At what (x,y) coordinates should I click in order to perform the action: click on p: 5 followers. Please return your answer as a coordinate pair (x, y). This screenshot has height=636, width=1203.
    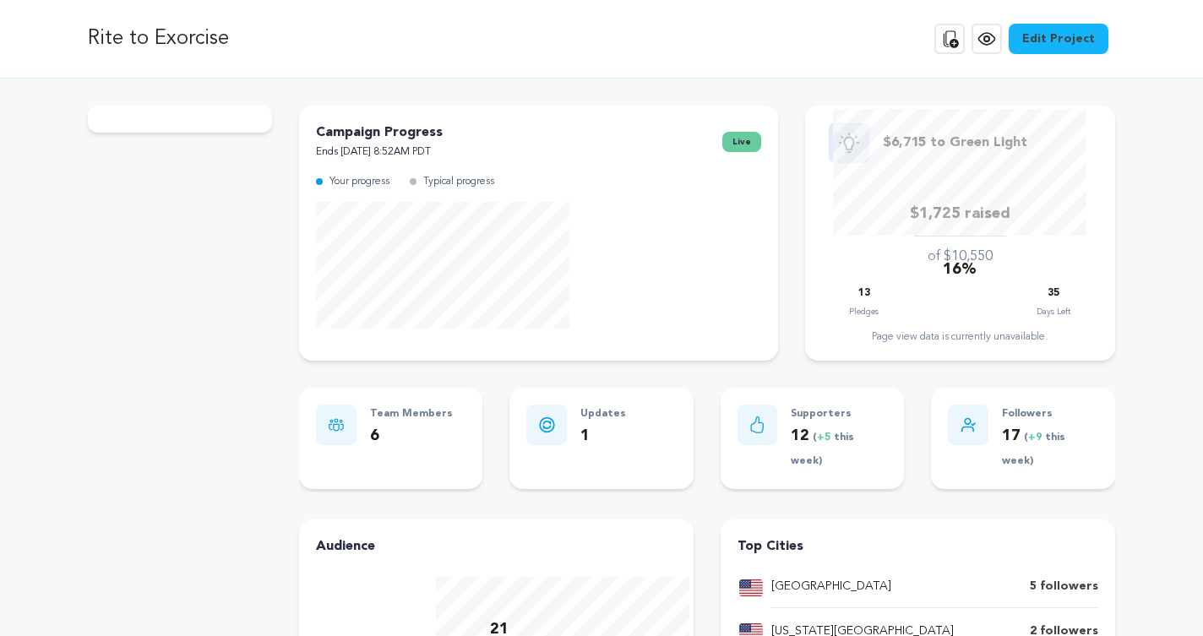
    Looking at the image, I should click on (1063, 587).